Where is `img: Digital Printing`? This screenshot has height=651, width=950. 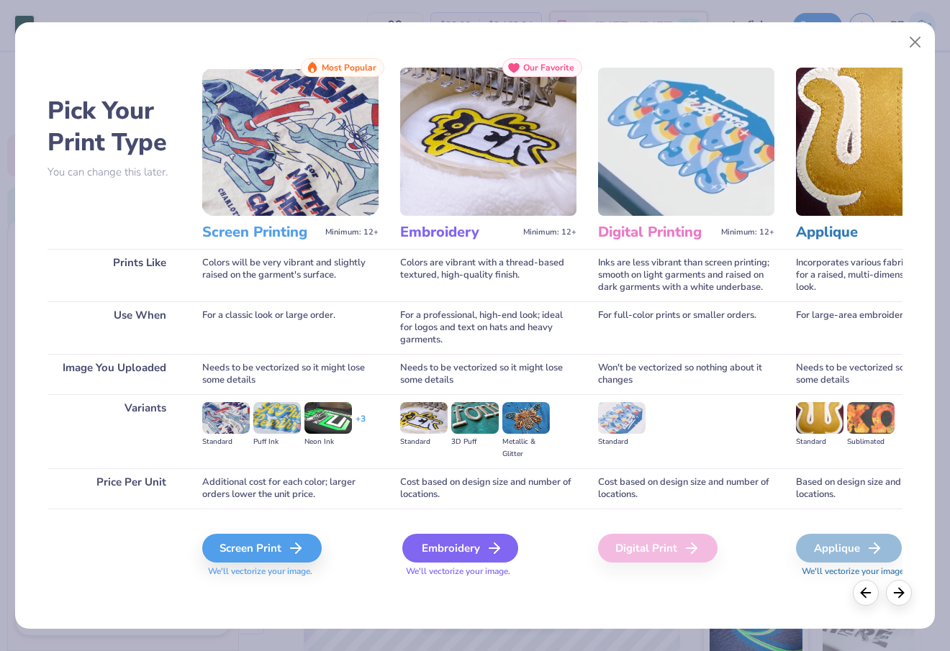 img: Digital Printing is located at coordinates (686, 142).